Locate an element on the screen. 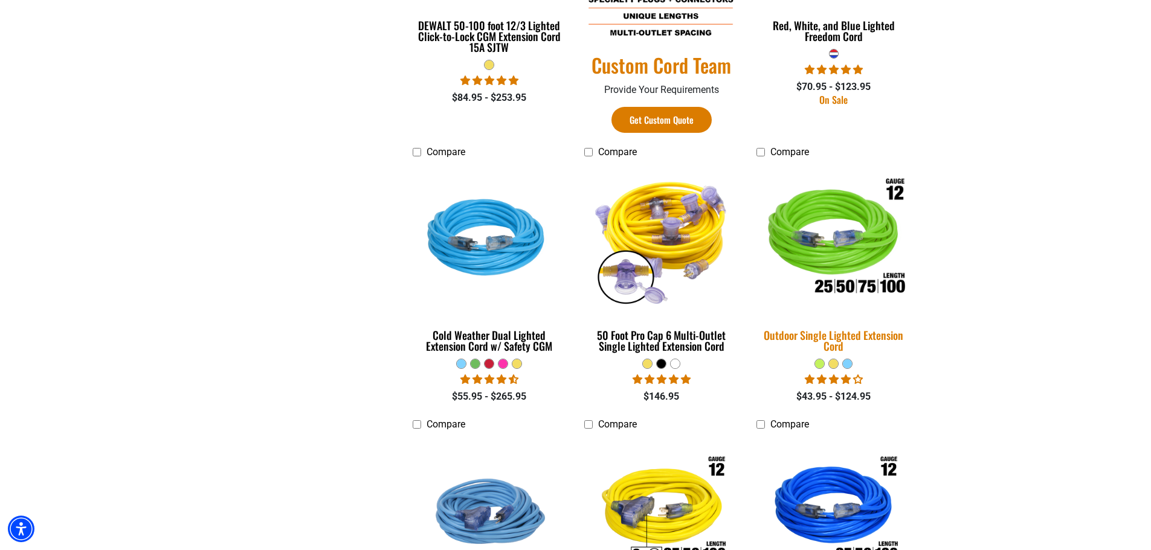 The height and width of the screenshot is (550, 1151). p: Provide Your Requirements is located at coordinates (661, 90).